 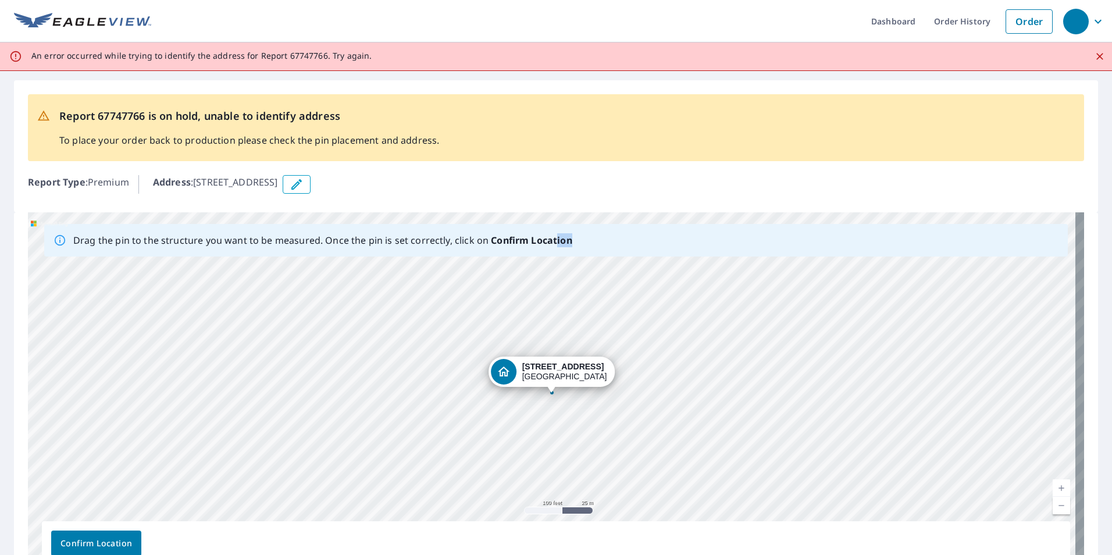 What do you see at coordinates (1062, 506) in the screenshot?
I see `a: Current Level 18, Zoom Out` at bounding box center [1062, 506].